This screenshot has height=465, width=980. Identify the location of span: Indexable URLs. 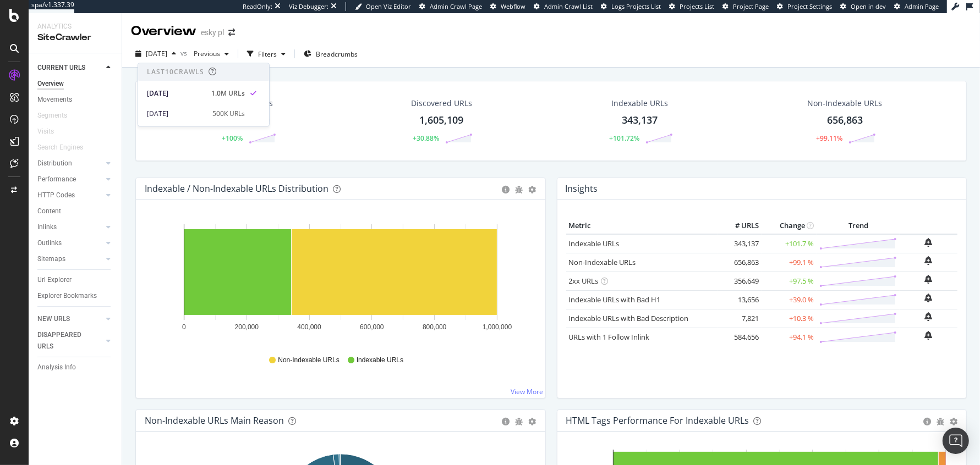
(380, 360).